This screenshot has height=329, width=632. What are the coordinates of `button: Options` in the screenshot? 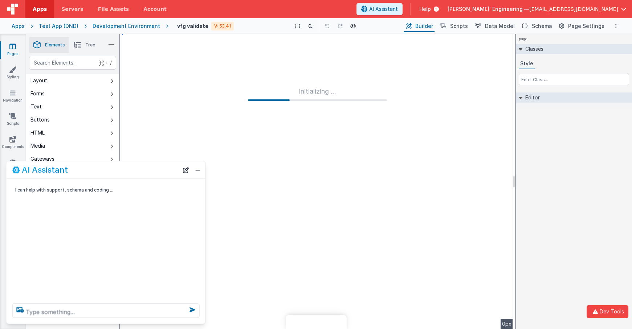 It's located at (616, 26).